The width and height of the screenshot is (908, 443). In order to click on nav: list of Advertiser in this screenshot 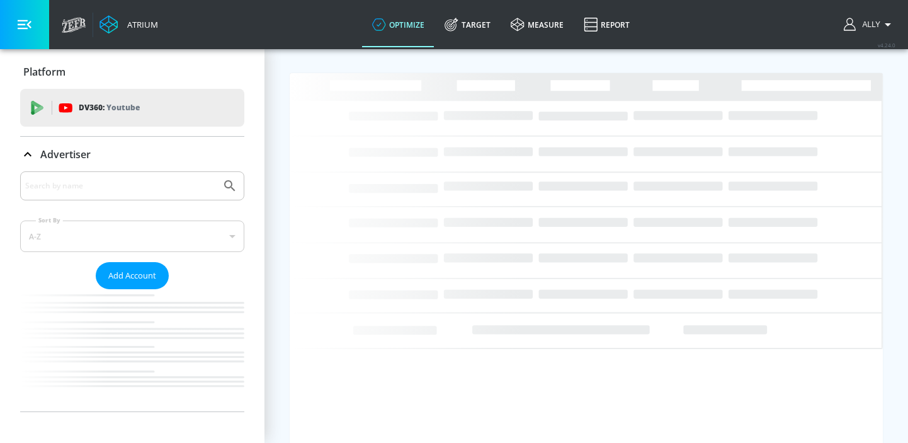, I will do `click(132, 350)`.